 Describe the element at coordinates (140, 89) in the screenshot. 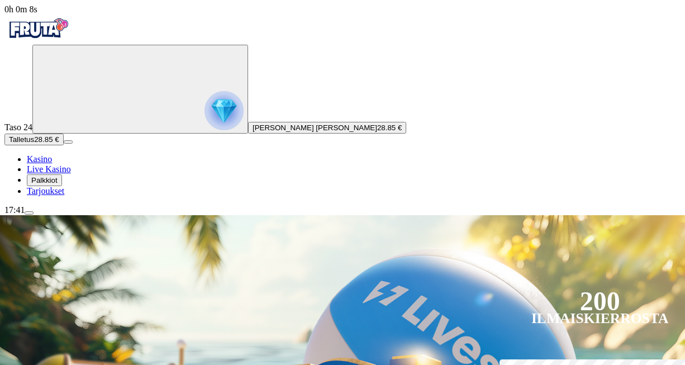

I see `button: reward progress` at that location.